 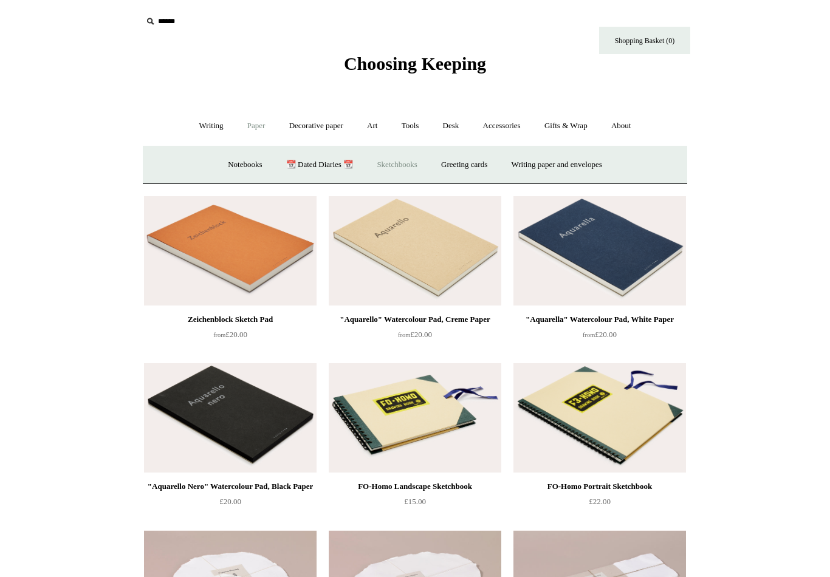 I want to click on a: Writing paper and envelopes, so click(x=557, y=165).